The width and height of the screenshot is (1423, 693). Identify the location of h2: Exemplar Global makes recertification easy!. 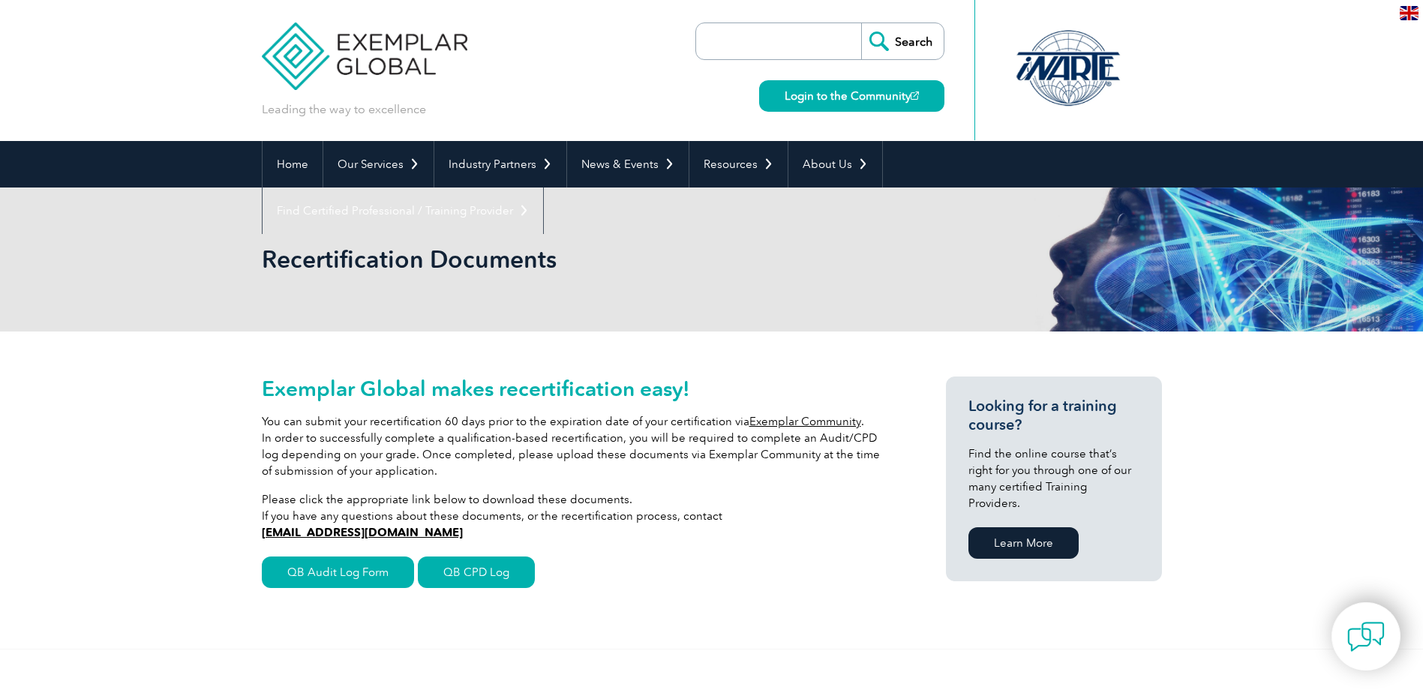
(577, 388).